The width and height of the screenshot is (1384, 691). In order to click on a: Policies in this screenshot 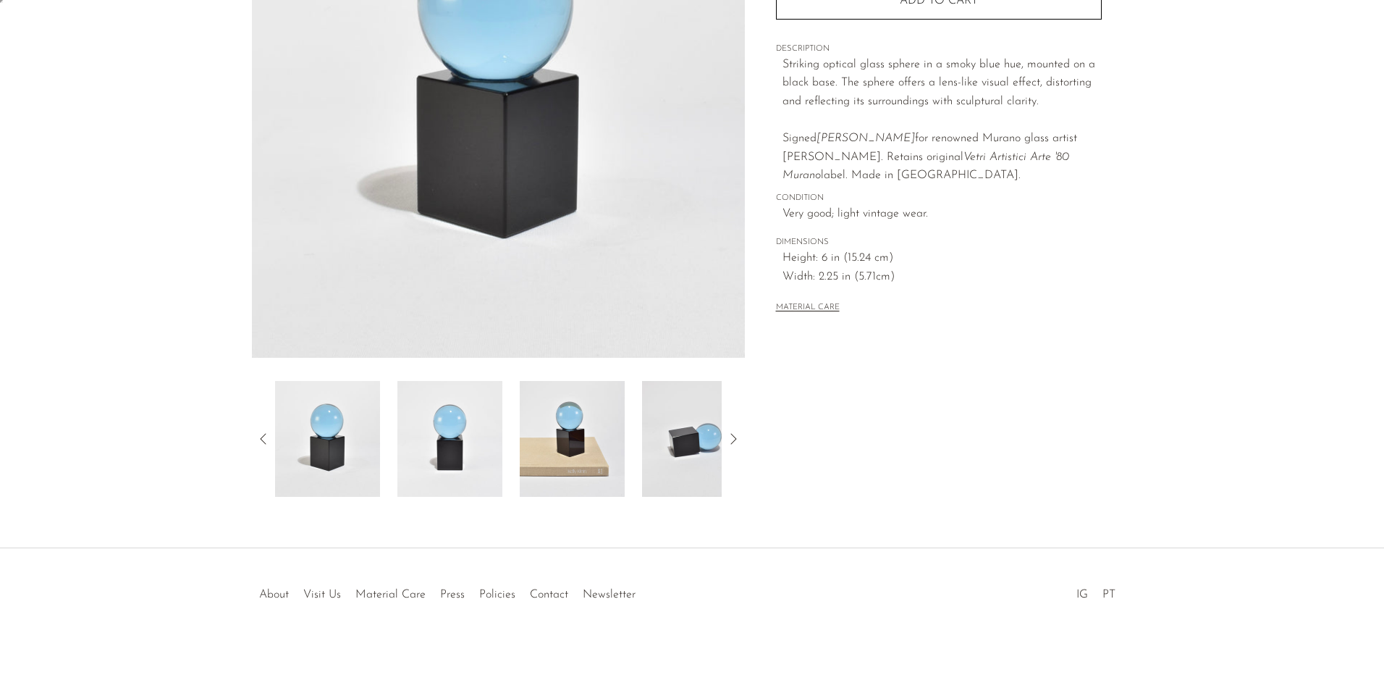, I will do `click(497, 594)`.